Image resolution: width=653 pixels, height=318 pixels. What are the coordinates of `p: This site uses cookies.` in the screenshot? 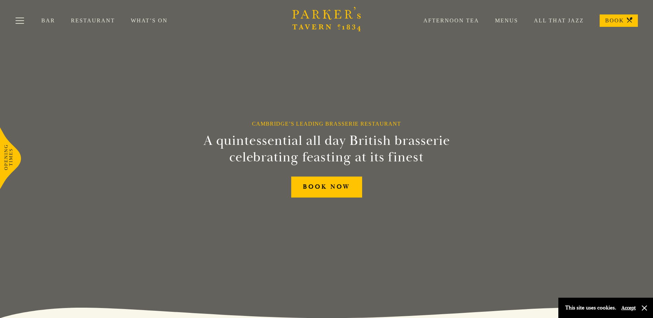 It's located at (590, 308).